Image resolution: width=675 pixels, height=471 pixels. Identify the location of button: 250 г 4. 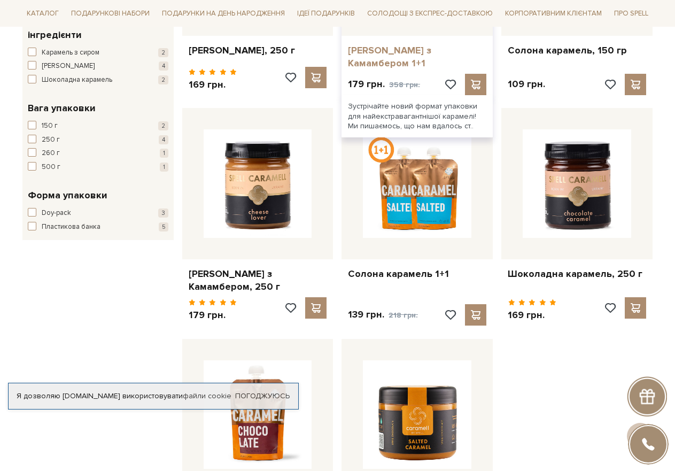
(98, 140).